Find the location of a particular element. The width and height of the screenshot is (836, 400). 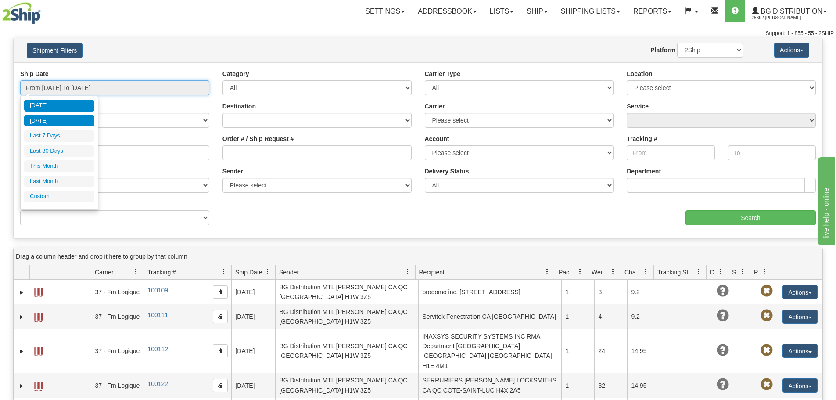

span: Charge is located at coordinates (633, 272).